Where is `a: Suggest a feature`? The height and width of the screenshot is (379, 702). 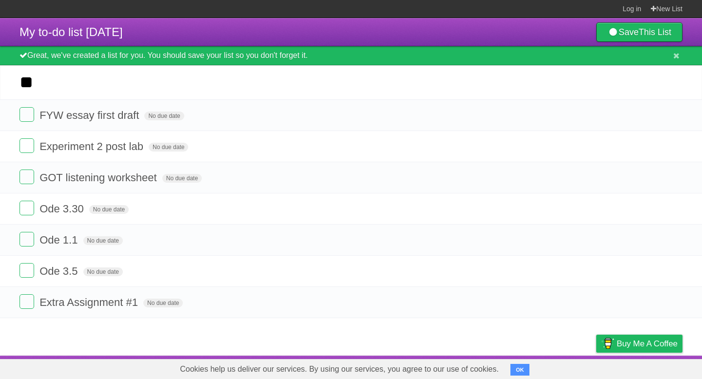 a: Suggest a feature is located at coordinates (652, 368).